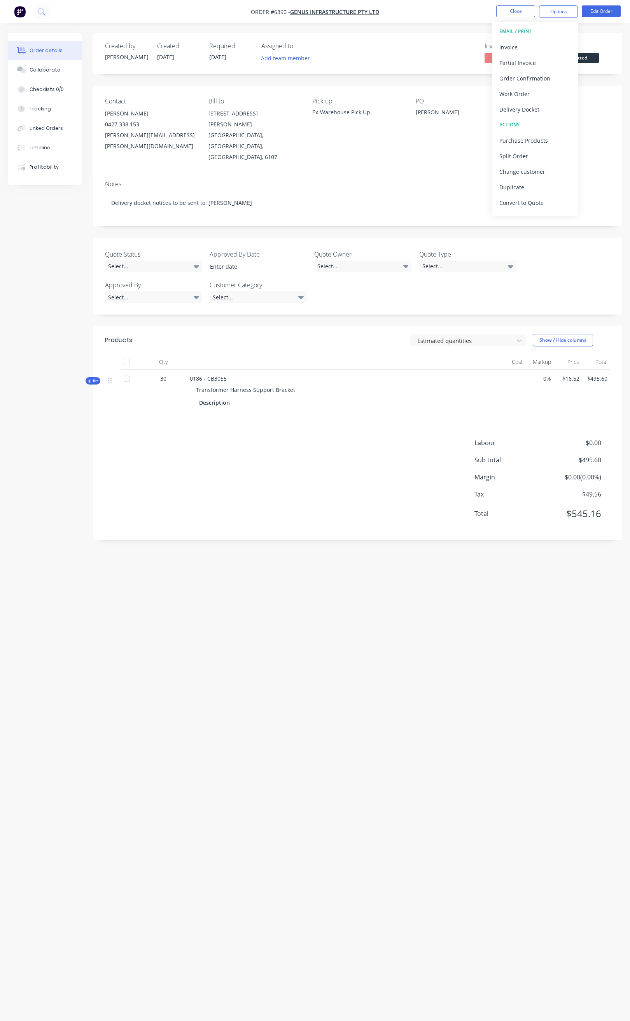 Image resolution: width=630 pixels, height=1021 pixels. What do you see at coordinates (468, 254) in the screenshot?
I see `label: Quote Type` at bounding box center [468, 254].